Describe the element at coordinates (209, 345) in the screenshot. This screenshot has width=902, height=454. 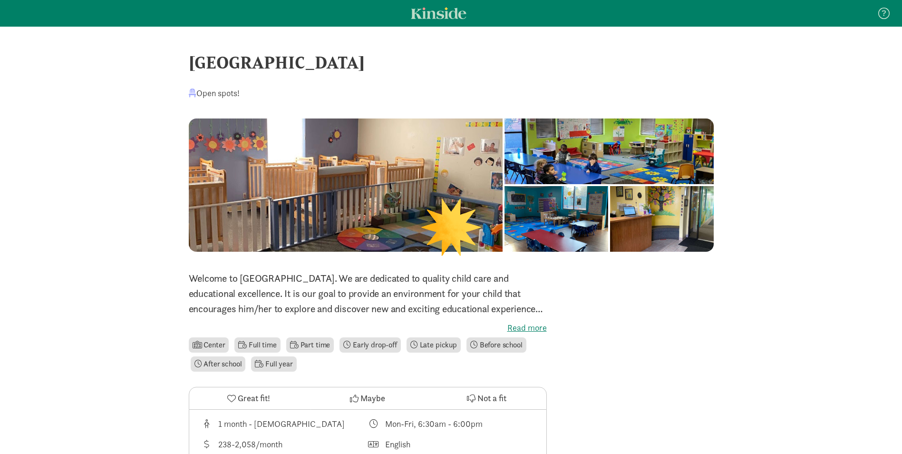
I see `li: Center` at that location.